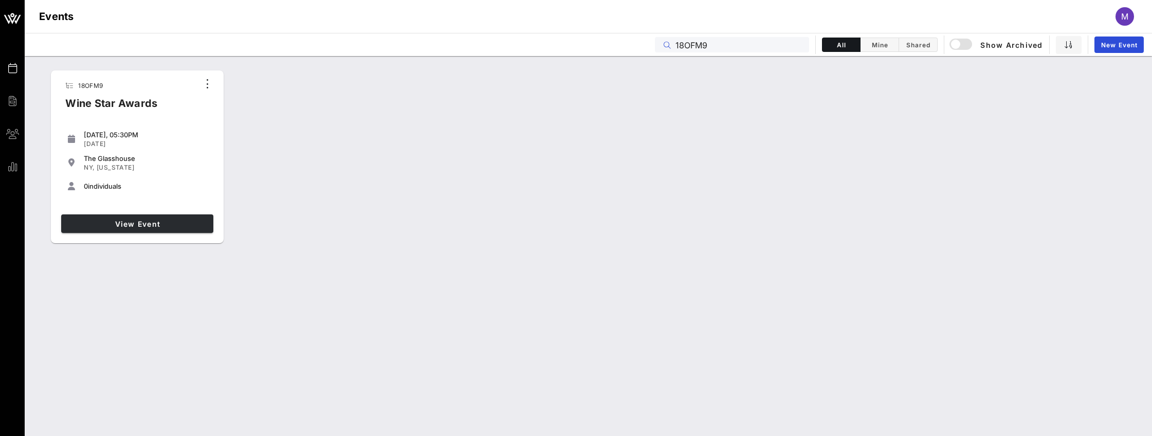 The width and height of the screenshot is (1152, 436). I want to click on span: New Event, so click(1119, 45).